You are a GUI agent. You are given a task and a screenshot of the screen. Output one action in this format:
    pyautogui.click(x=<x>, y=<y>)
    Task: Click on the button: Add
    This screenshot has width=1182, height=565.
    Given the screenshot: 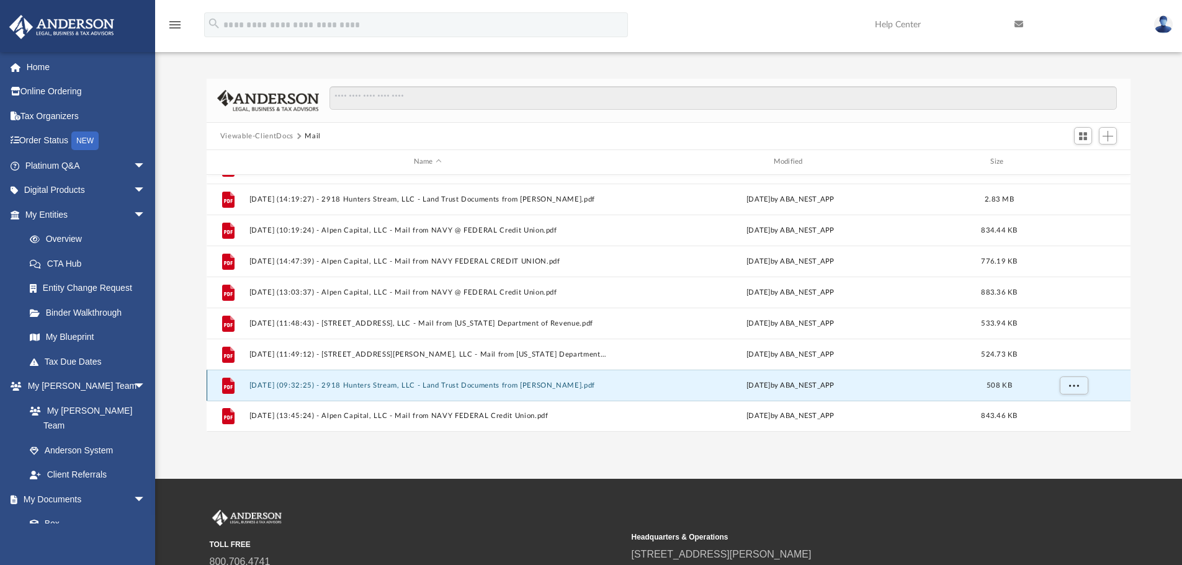 What is the action you would take?
    pyautogui.click(x=1108, y=136)
    